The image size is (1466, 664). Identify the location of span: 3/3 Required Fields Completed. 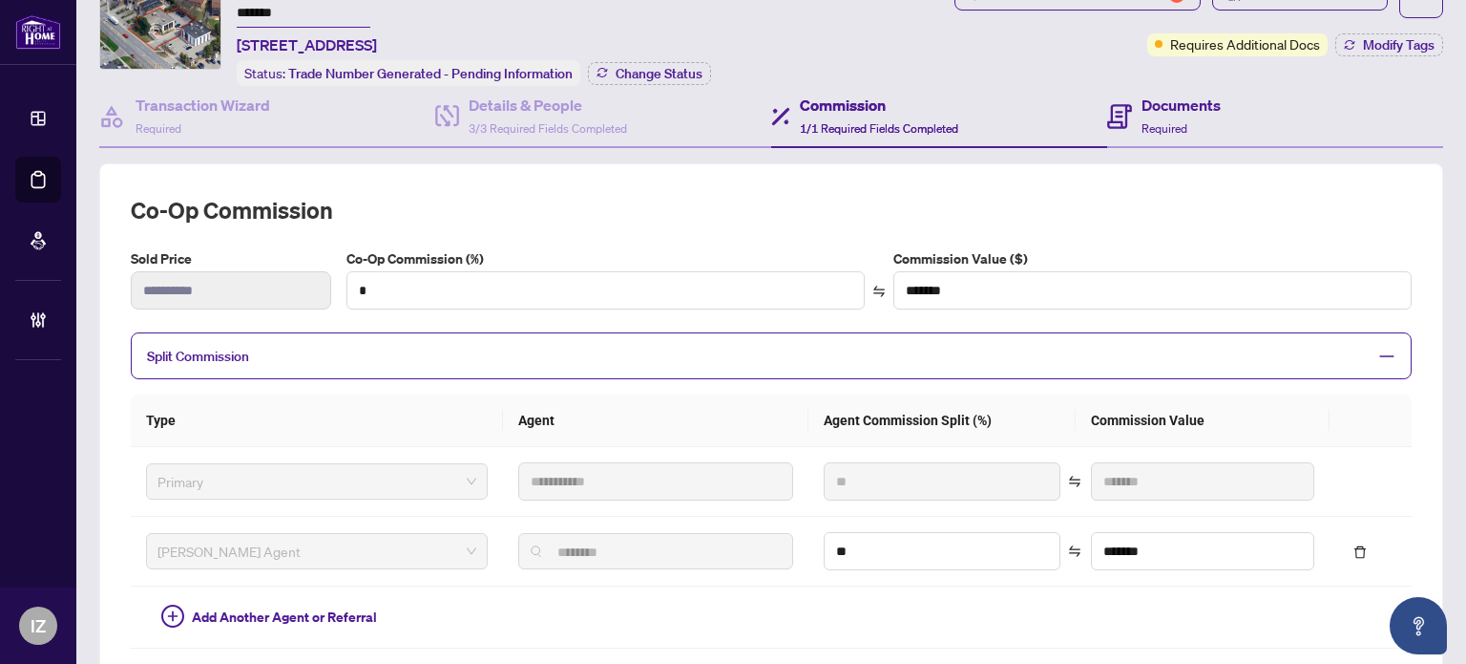
(548, 128).